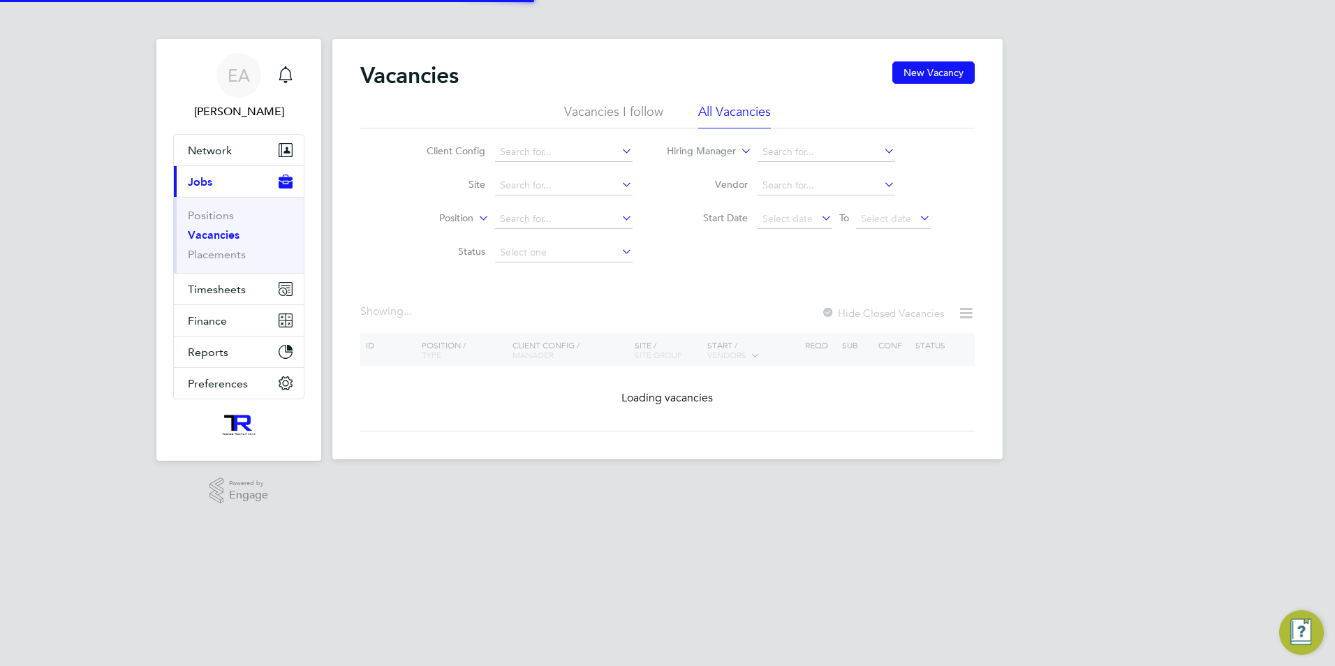  I want to click on button: Network, so click(239, 150).